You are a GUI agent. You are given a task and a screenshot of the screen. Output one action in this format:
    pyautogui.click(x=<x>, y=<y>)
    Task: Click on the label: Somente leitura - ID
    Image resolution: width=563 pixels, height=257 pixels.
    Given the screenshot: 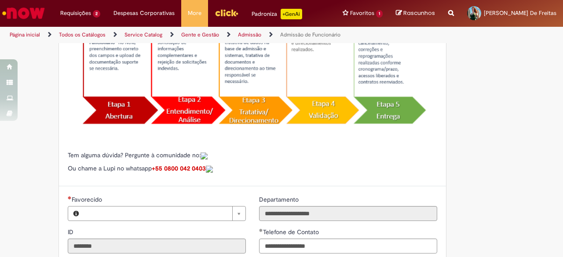 What is the action you would take?
    pyautogui.click(x=71, y=232)
    